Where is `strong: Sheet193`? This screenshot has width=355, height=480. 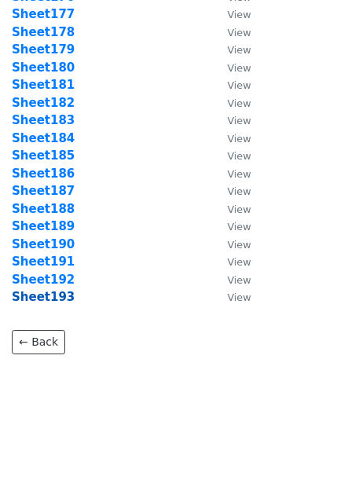 strong: Sheet193 is located at coordinates (43, 297).